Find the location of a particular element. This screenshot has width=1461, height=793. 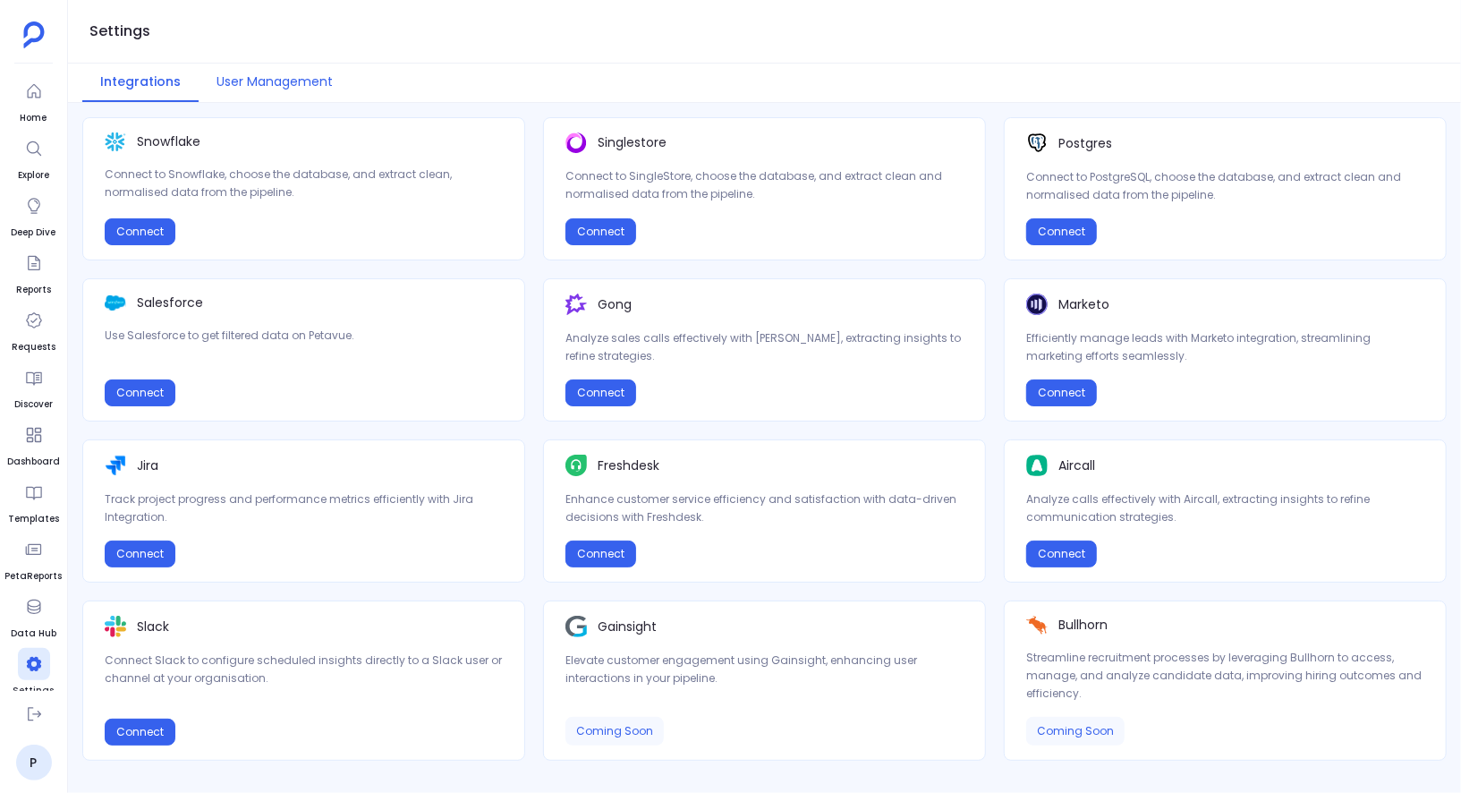

a: Data Hub is located at coordinates (33, 615).